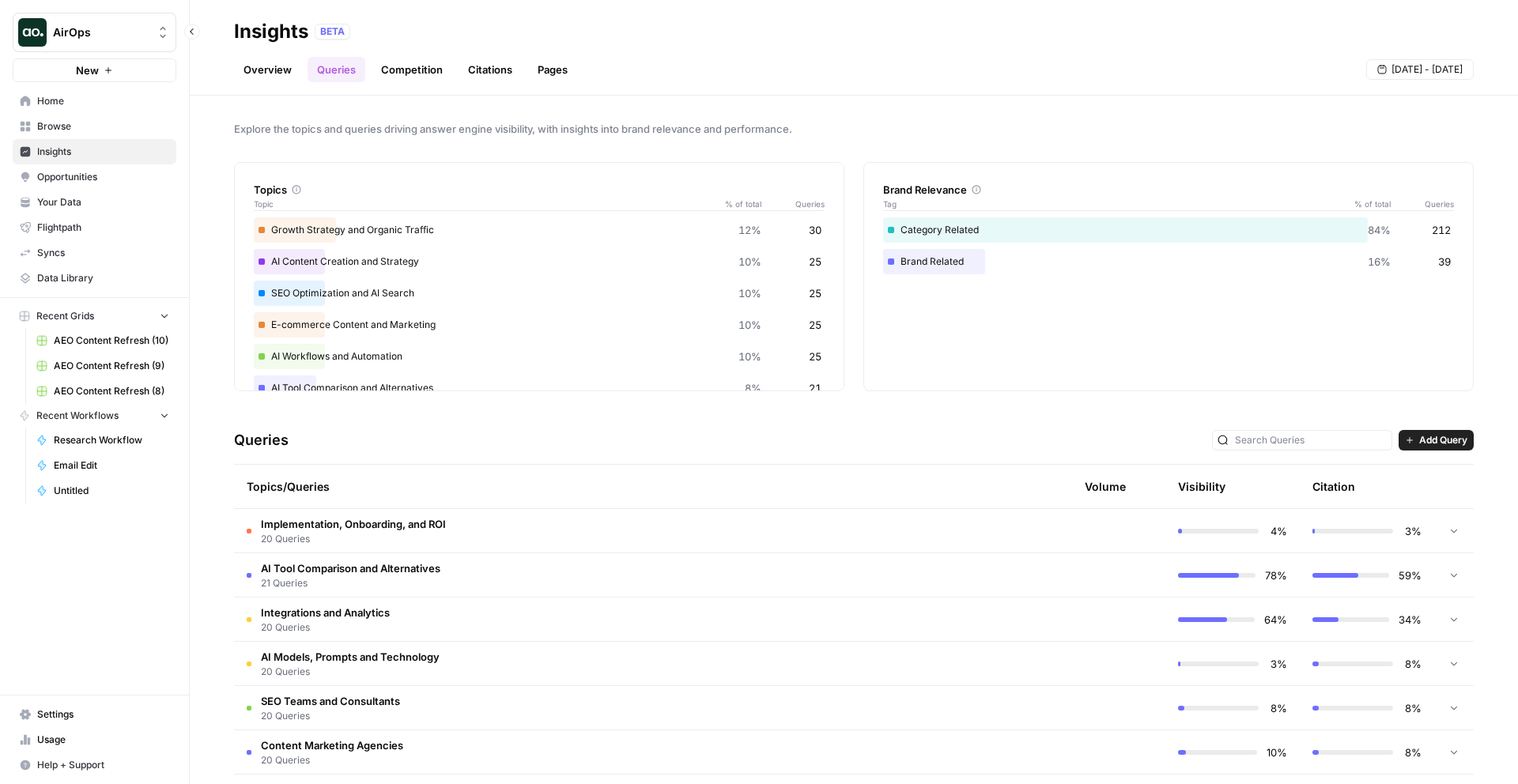 This screenshot has height=784, width=1518. Describe the element at coordinates (854, 129) in the screenshot. I see `span: Explore the topics and queries driving answer engine visibility, with insights into brand relevan...` at that location.